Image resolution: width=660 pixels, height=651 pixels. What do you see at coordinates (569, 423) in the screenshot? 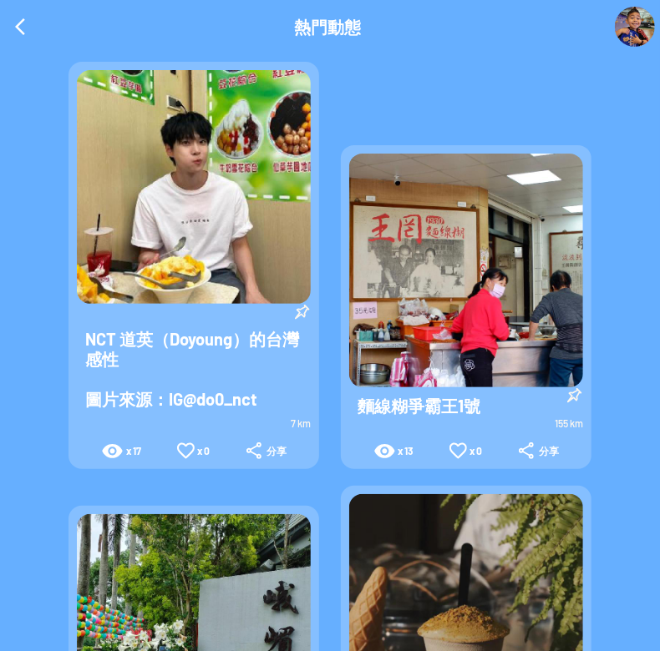
I see `span: 155 km` at bounding box center [569, 423].